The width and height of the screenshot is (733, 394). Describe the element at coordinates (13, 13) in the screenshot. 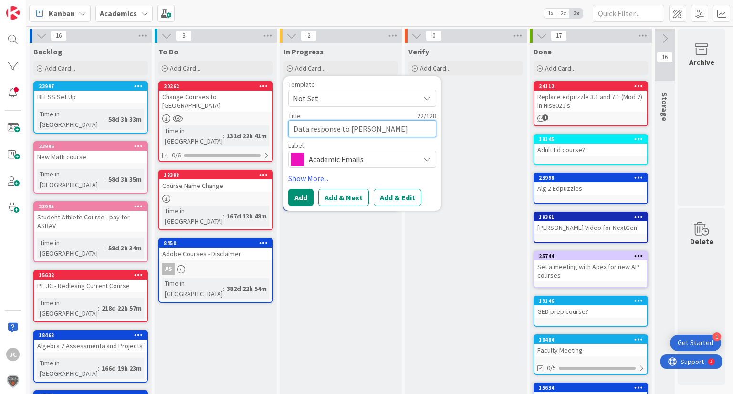

I see `img: Visit kanbanzone.com` at that location.